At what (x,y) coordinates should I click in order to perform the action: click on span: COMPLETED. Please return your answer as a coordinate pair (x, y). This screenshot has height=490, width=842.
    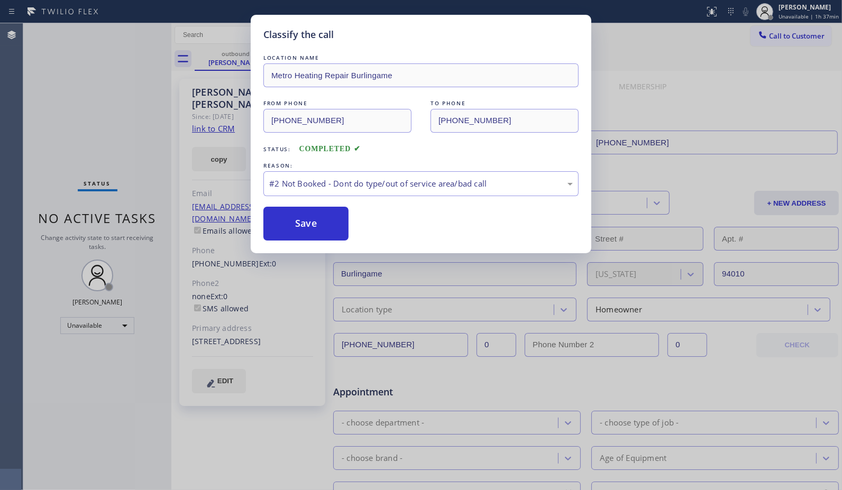
    Looking at the image, I should click on (330, 149).